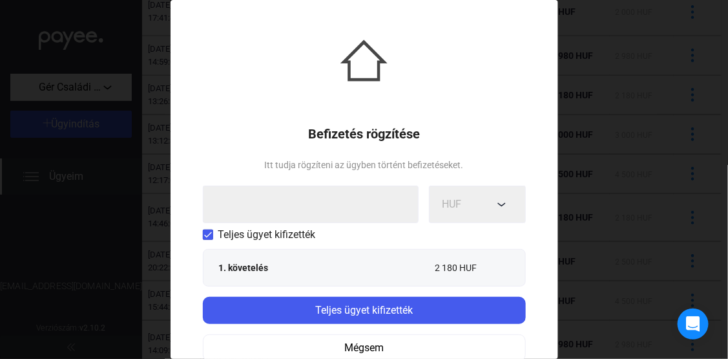  I want to click on button: Teljes ügyet kifizették, so click(365, 310).